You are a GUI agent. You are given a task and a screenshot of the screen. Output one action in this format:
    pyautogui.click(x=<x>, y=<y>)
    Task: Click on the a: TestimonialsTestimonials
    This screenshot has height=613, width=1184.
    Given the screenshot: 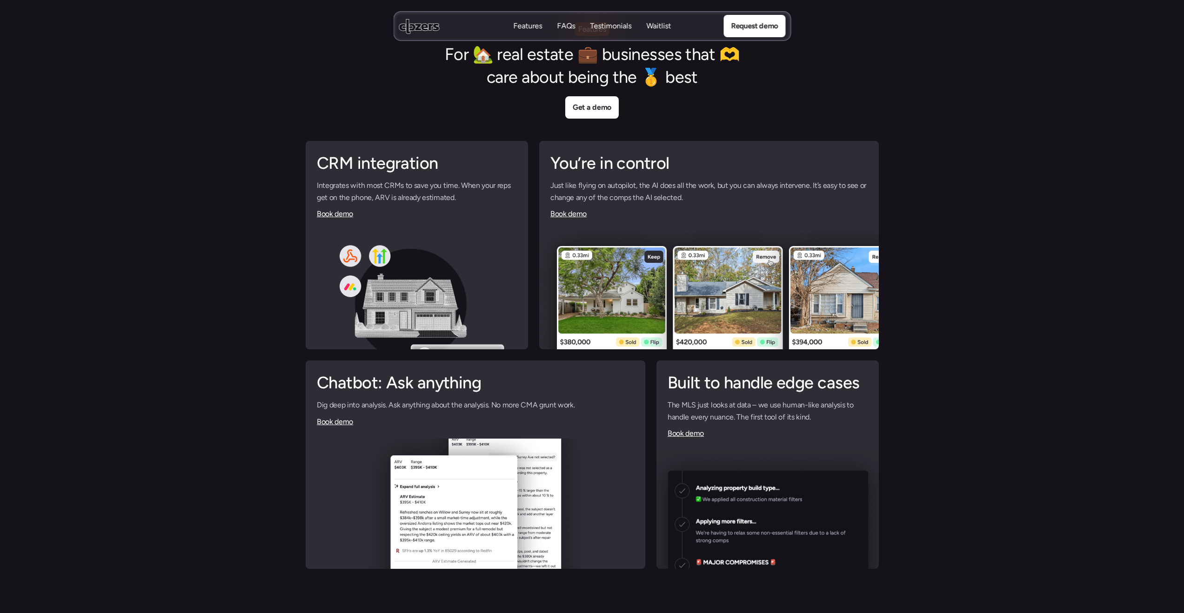 What is the action you would take?
    pyautogui.click(x=610, y=26)
    